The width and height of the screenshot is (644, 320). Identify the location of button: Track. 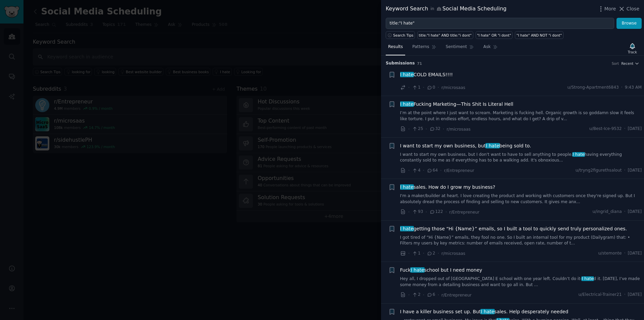
(632, 48).